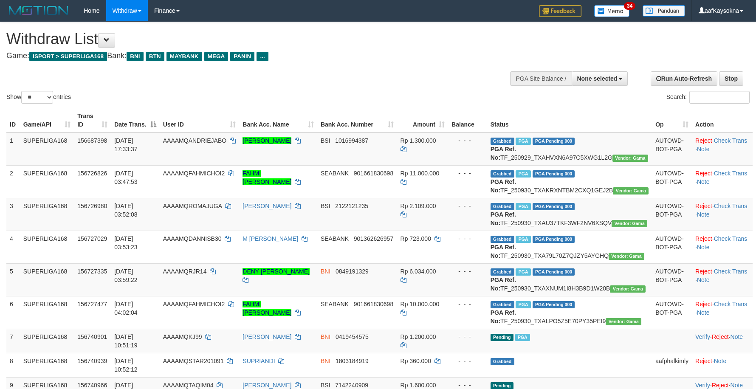 Image resolution: width=756 pixels, height=389 pixels. I want to click on span: 156726826, so click(92, 173).